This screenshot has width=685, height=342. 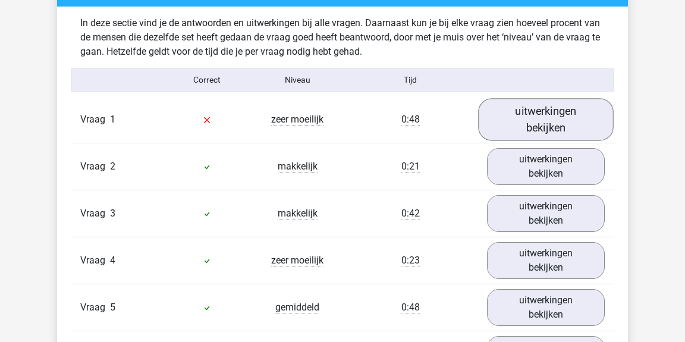 I want to click on span: 0:23, so click(x=410, y=260).